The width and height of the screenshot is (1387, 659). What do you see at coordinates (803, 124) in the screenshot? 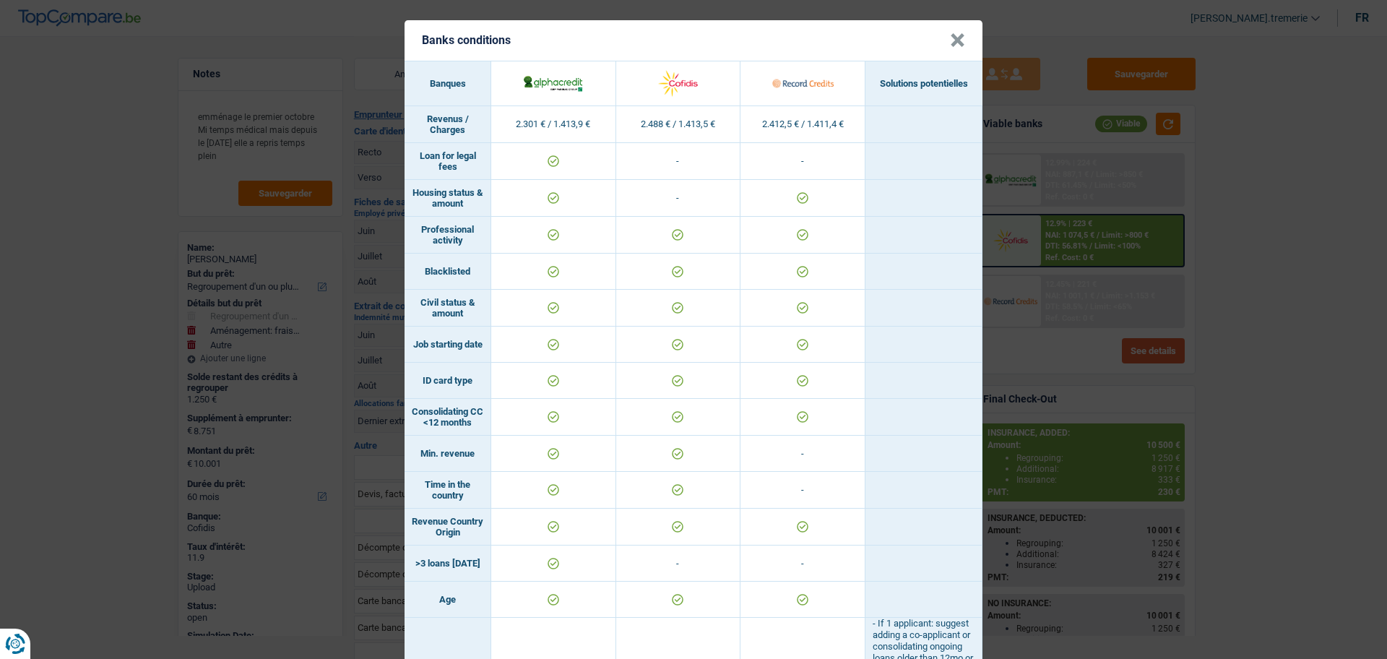
I see `td: 2.412,5 € / 1.411,4 €` at bounding box center [803, 124].